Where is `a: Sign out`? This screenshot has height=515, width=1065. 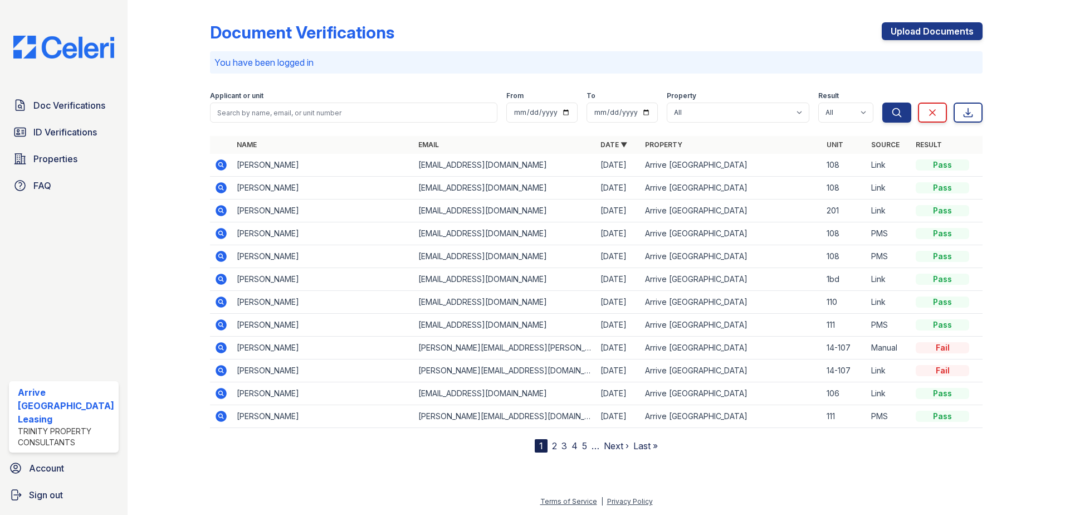 a: Sign out is located at coordinates (64, 495).